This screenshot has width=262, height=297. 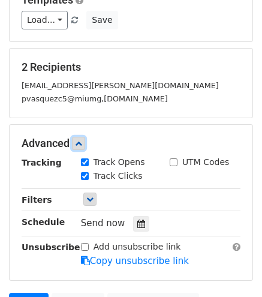 I want to click on strong: Filters, so click(x=37, y=199).